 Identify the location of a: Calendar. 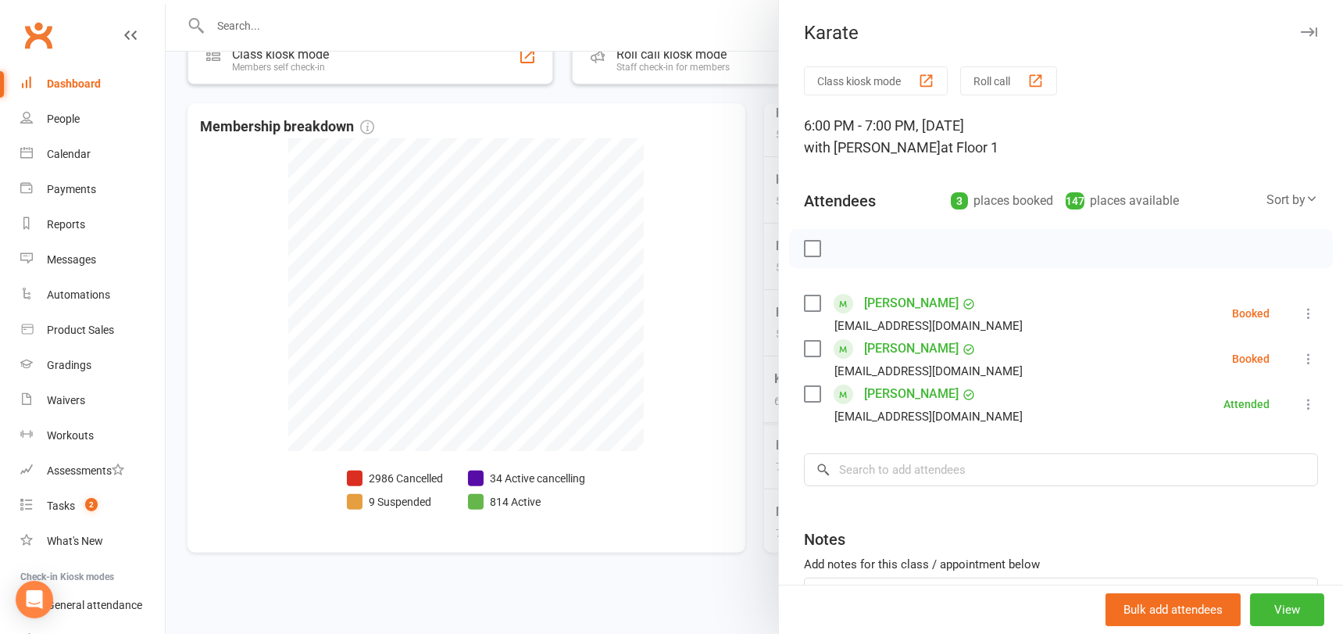
(92, 154).